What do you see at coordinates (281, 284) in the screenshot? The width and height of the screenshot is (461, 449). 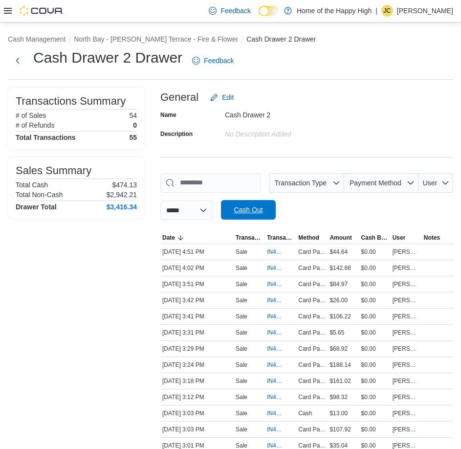 I see `button: IN4SFK-18455057` at bounding box center [281, 284].